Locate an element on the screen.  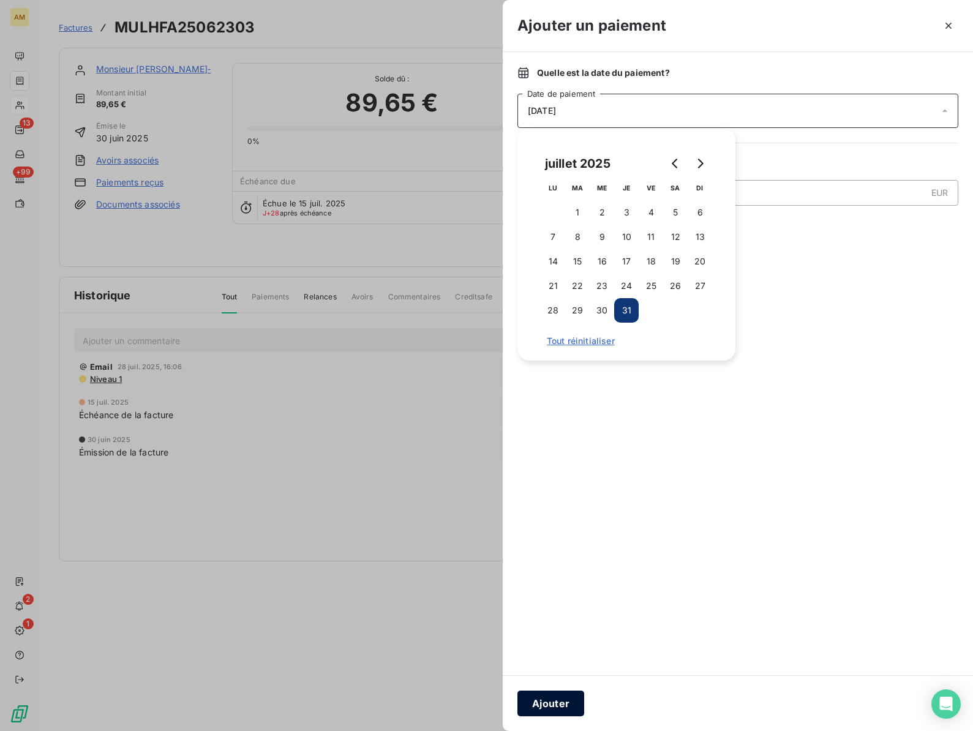
th: vendredi is located at coordinates (651, 188).